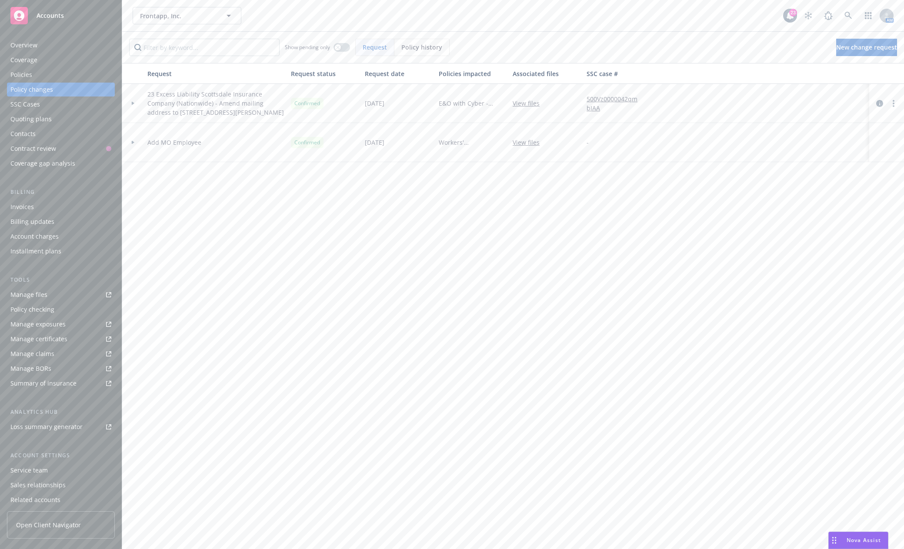 Image resolution: width=904 pixels, height=549 pixels. Describe the element at coordinates (32, 222) in the screenshot. I see `div: Billing updates` at that location.